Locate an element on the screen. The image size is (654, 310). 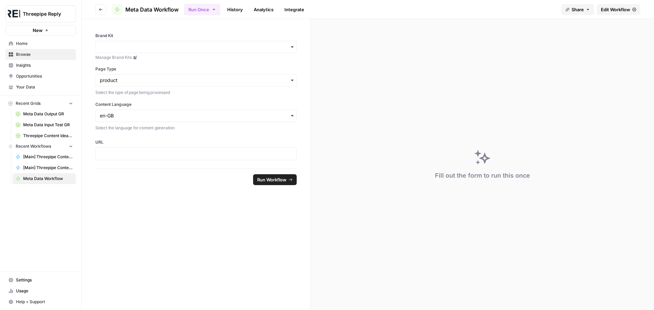
button: Help + Support is located at coordinates (41, 302).